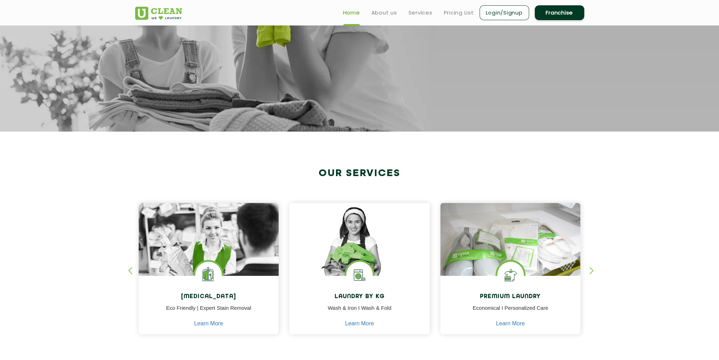  What do you see at coordinates (510, 275) in the screenshot?
I see `img: Shoes Cleaning` at bounding box center [510, 275].